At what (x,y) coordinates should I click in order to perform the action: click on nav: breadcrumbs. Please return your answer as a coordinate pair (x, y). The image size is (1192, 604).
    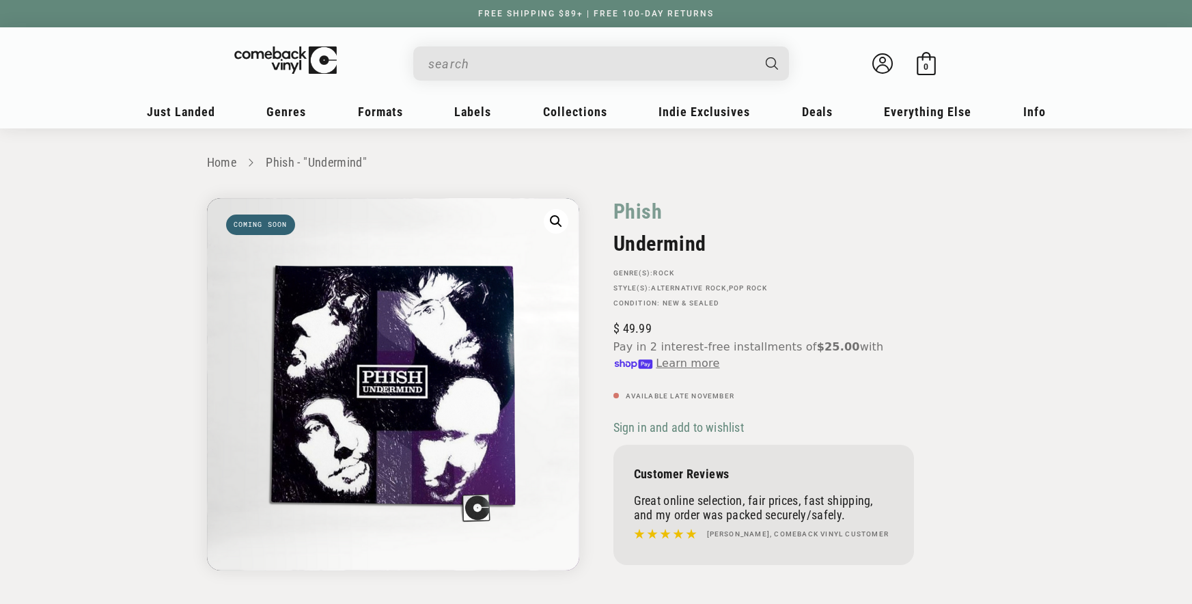
    Looking at the image, I should click on (597, 163).